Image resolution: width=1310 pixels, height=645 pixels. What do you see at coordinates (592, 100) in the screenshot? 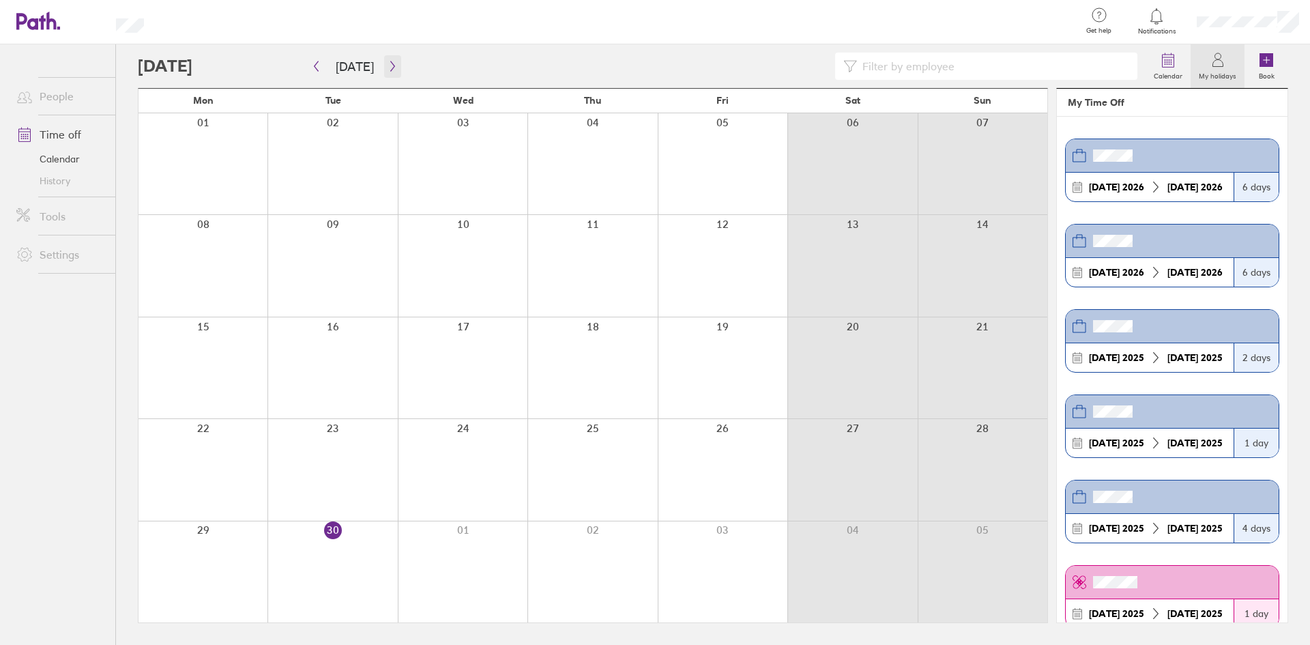
I see `span: Thu` at bounding box center [592, 100].